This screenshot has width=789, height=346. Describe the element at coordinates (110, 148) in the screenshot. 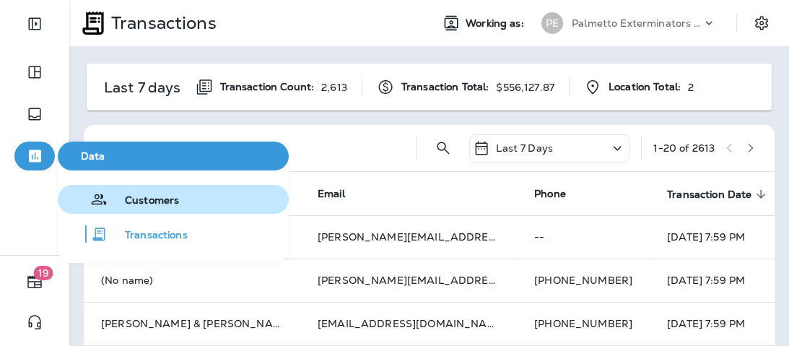

I see `button: Filters` at that location.